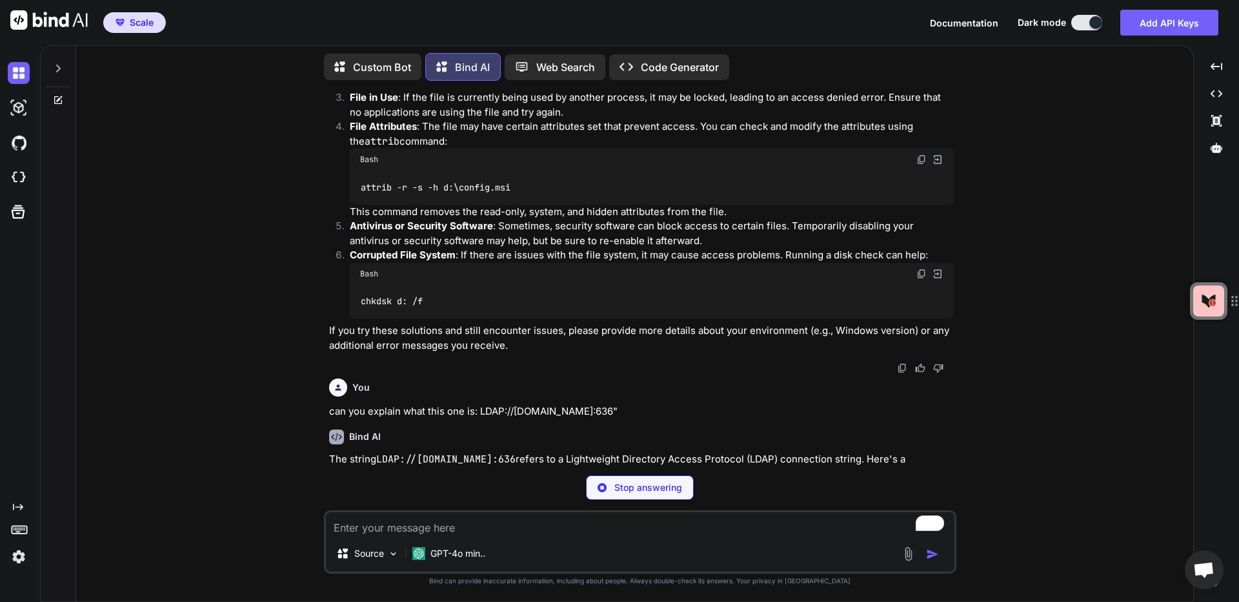 The width and height of the screenshot is (1239, 602). What do you see at coordinates (374, 97) in the screenshot?
I see `strong: File in Use` at bounding box center [374, 97].